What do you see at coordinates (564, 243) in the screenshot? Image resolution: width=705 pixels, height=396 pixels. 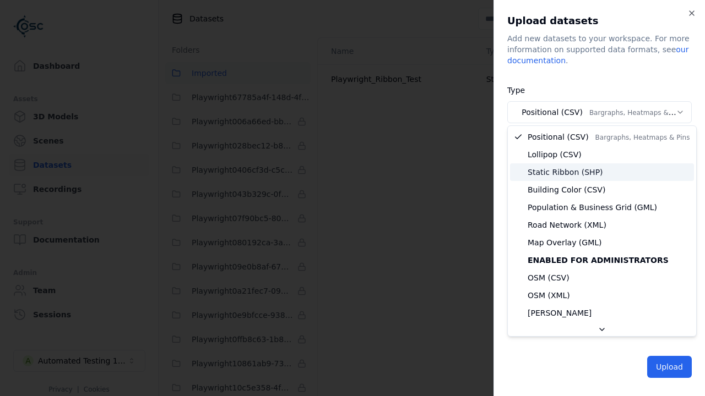 I see `span: Map Overlay (GML)` at bounding box center [564, 243].